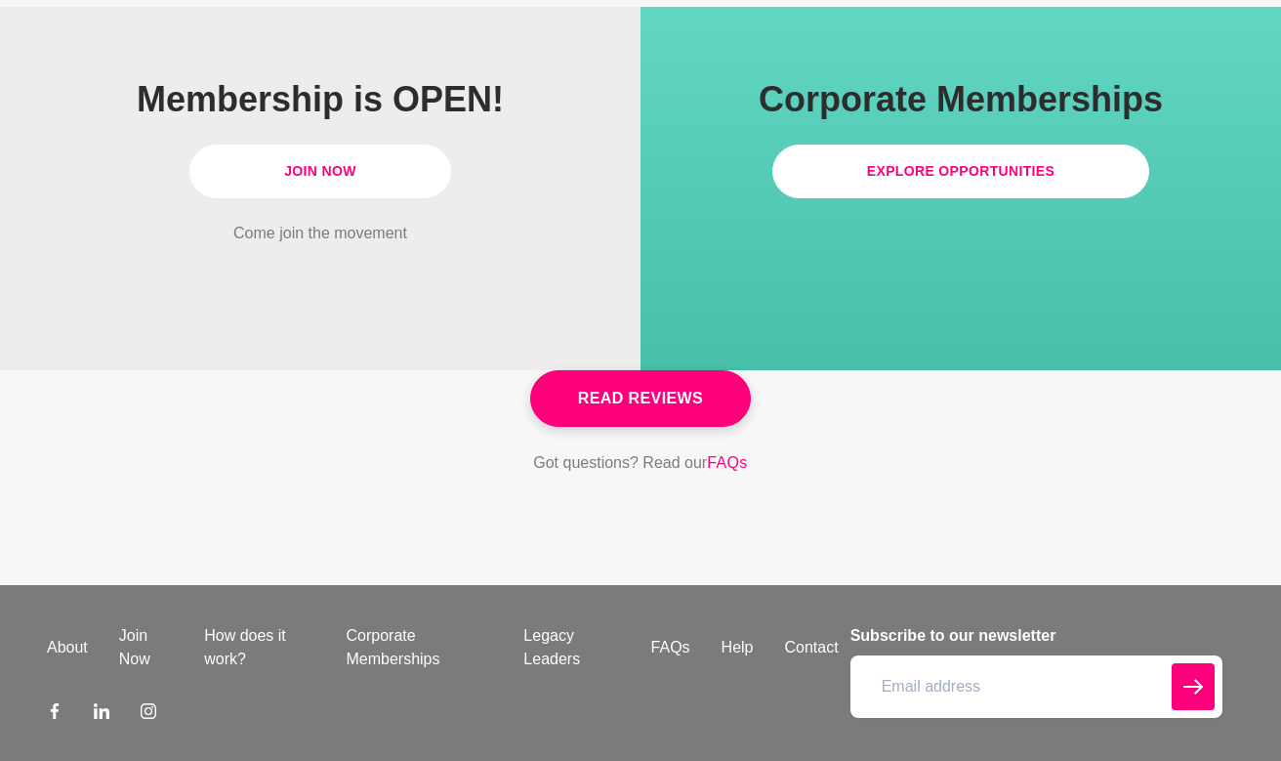  Describe the element at coordinates (320, 233) in the screenshot. I see `p: Come join the movement` at that location.